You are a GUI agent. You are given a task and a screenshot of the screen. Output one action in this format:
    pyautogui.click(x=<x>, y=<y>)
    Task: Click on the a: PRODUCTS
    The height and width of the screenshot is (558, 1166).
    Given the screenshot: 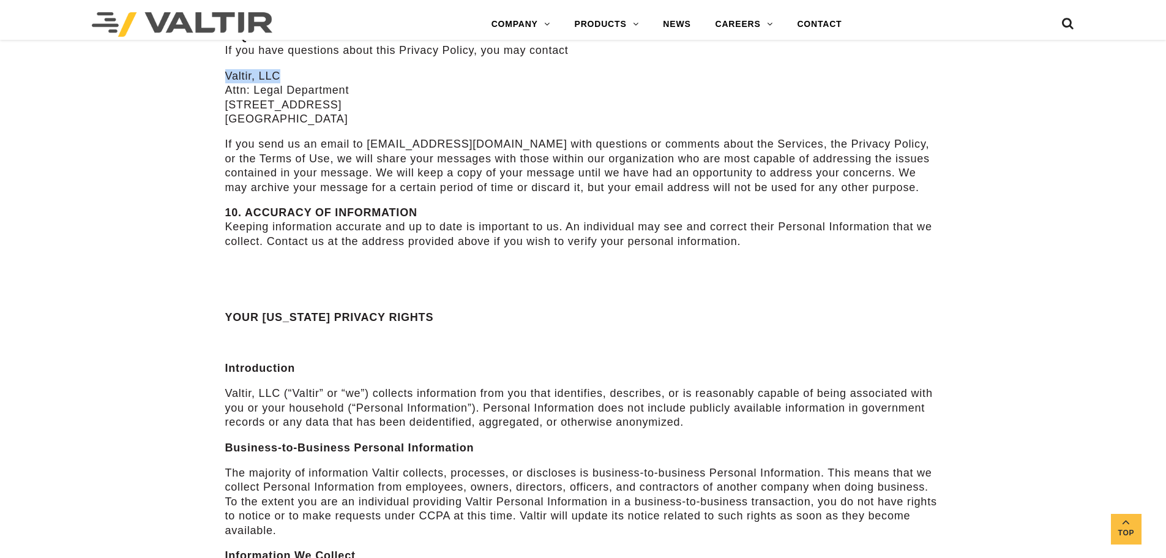 What is the action you would take?
    pyautogui.click(x=607, y=24)
    